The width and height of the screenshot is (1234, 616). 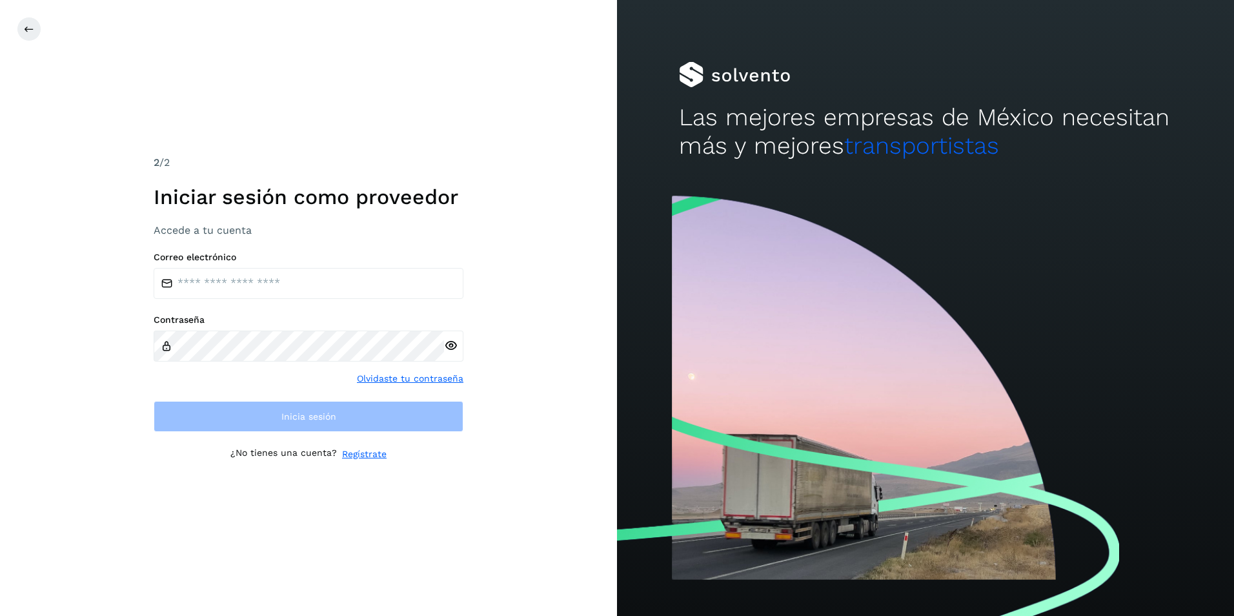 What do you see at coordinates (308, 257) in the screenshot?
I see `label: Correo electrónico` at bounding box center [308, 257].